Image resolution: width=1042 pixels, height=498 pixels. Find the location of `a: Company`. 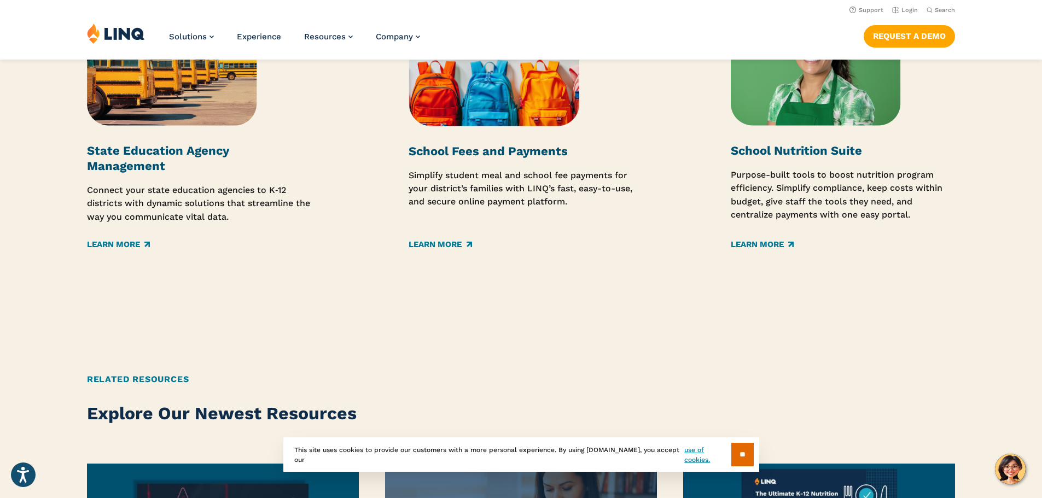

a: Company is located at coordinates (398, 37).